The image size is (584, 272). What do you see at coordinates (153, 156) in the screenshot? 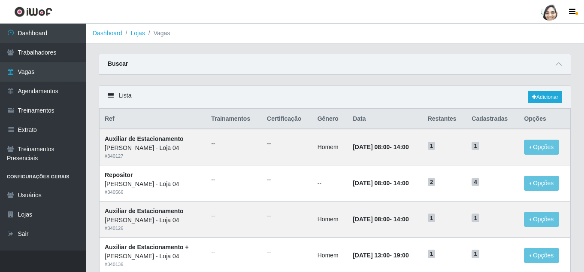
I see `div: # 340127` at bounding box center [153, 156].